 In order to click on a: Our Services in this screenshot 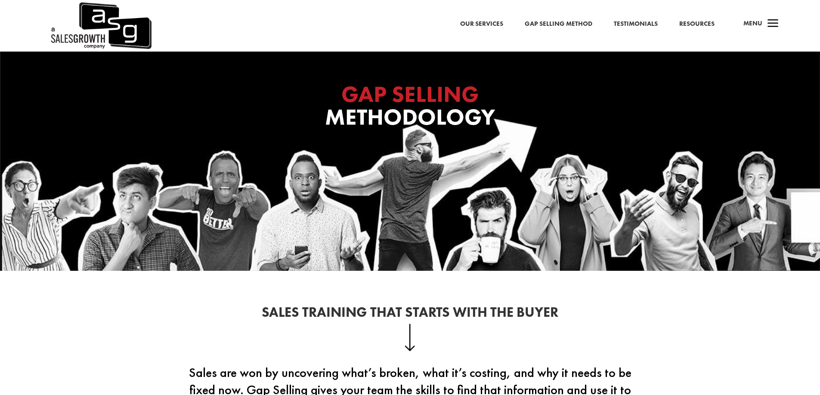, I will do `click(481, 24)`.